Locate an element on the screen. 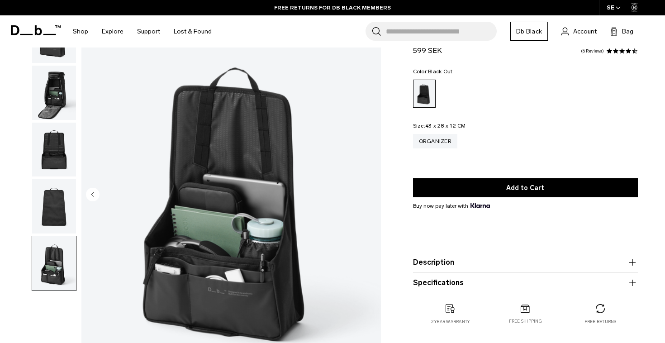 Image resolution: width=665 pixels, height=343 pixels. p: Free returns is located at coordinates (601, 322).